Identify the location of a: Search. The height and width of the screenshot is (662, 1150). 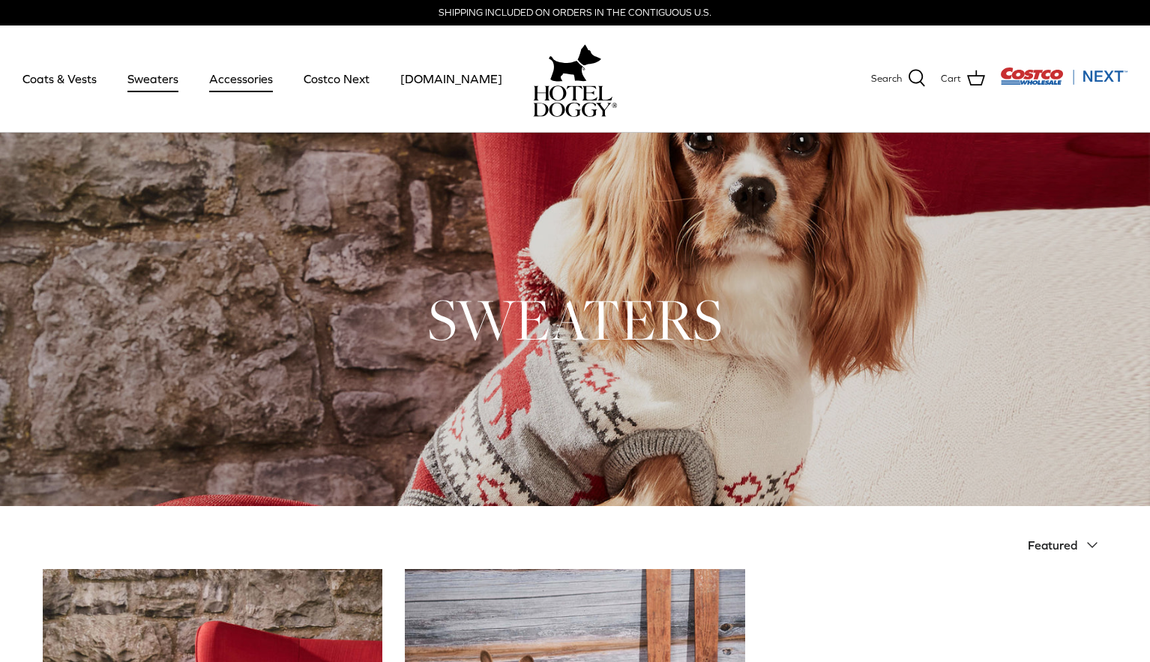
(898, 79).